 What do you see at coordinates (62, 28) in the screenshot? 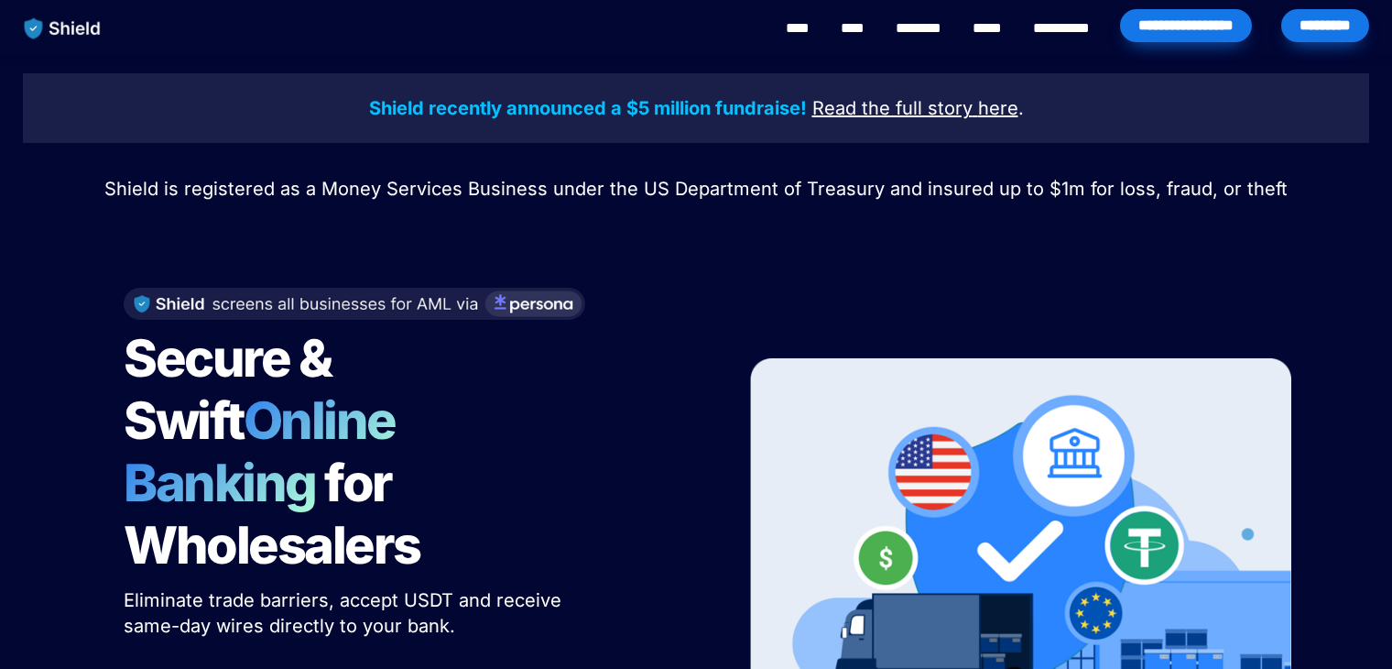
I see `img: website logo` at bounding box center [62, 28].